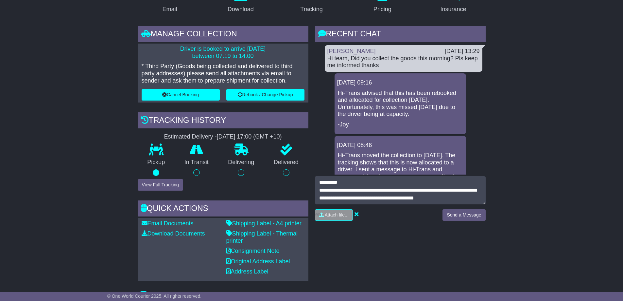  I want to click on button: View Full Tracking, so click(160, 184).